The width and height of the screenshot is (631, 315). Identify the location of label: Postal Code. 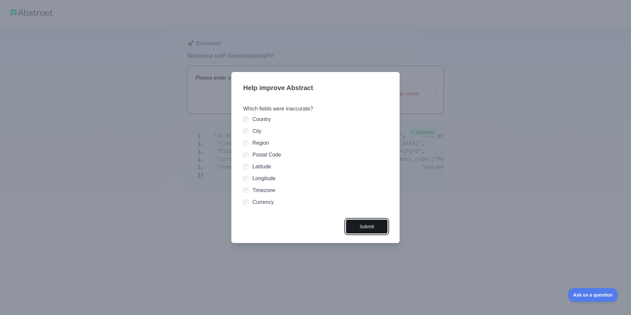
(267, 154).